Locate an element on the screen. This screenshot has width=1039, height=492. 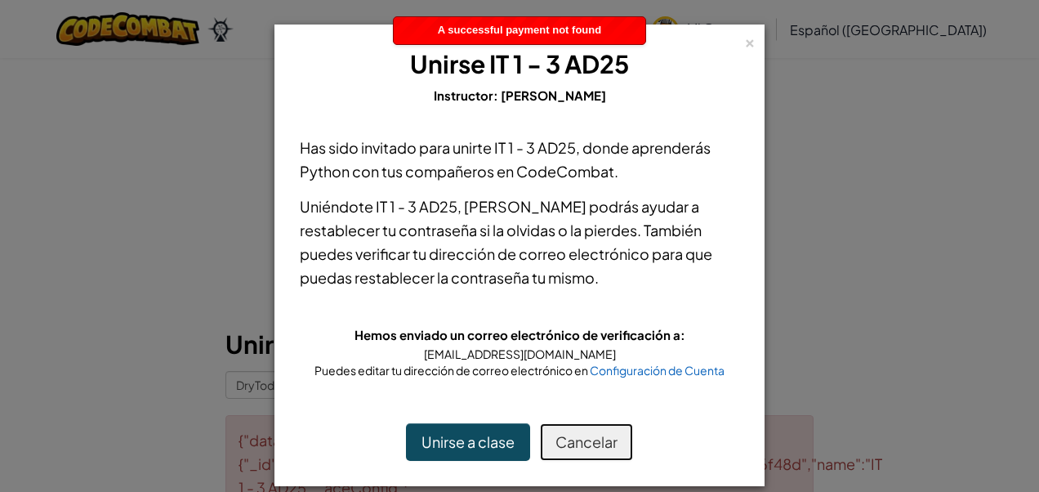
span: Configuración de Cuenta is located at coordinates (657, 370).